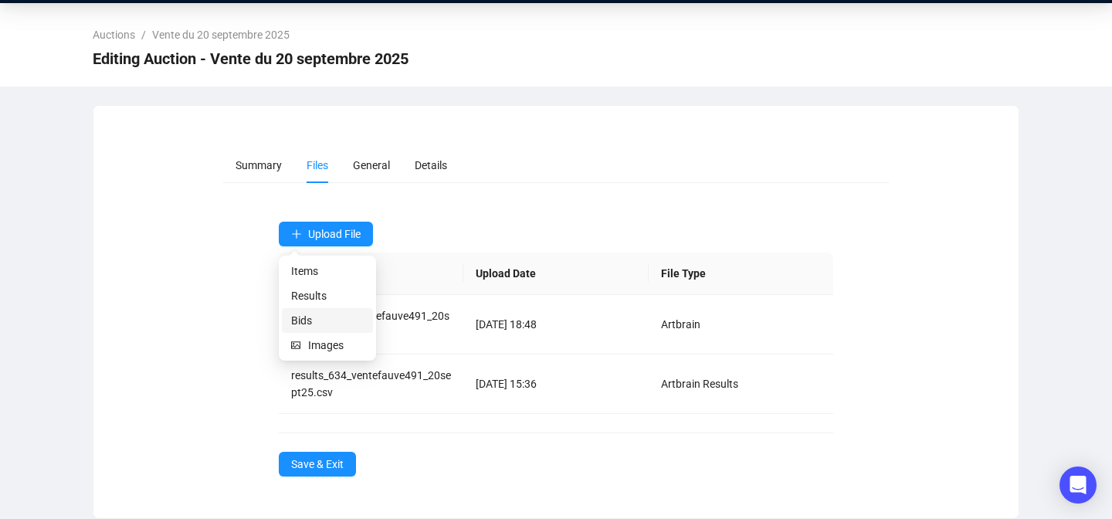 The width and height of the screenshot is (1112, 519). Describe the element at coordinates (327, 271) in the screenshot. I see `span: Items` at that location.